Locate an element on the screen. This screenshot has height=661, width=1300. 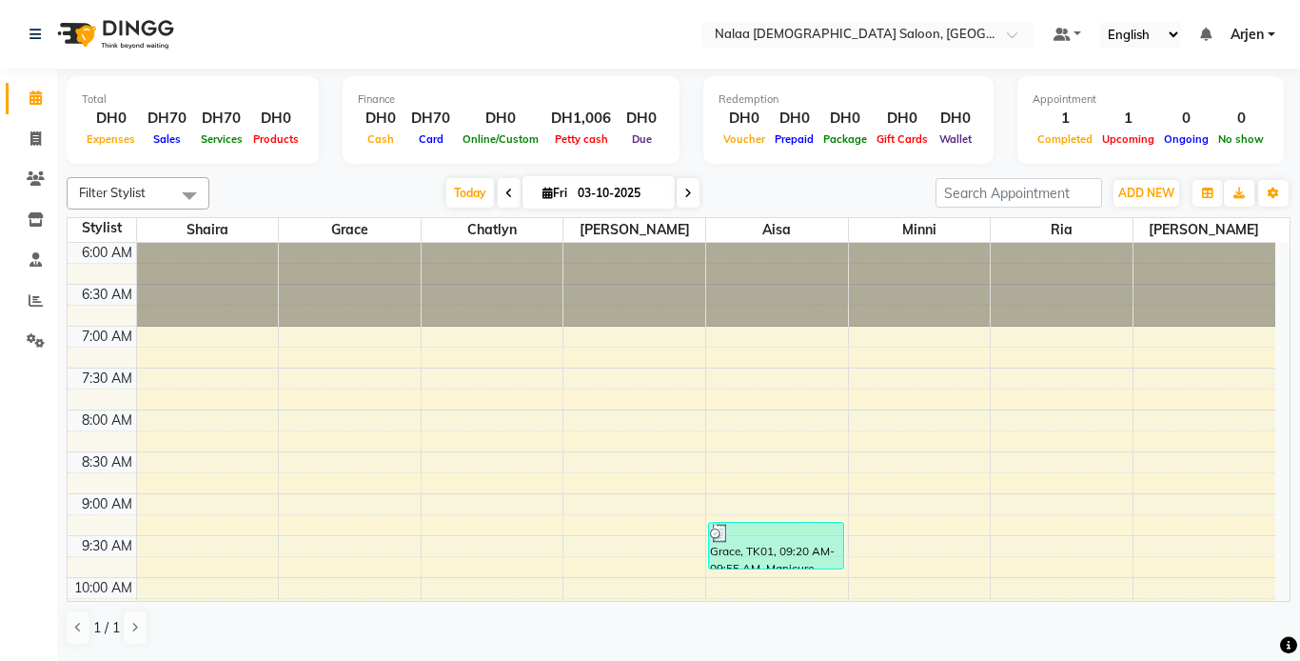
span: ria is located at coordinates (1061, 229).